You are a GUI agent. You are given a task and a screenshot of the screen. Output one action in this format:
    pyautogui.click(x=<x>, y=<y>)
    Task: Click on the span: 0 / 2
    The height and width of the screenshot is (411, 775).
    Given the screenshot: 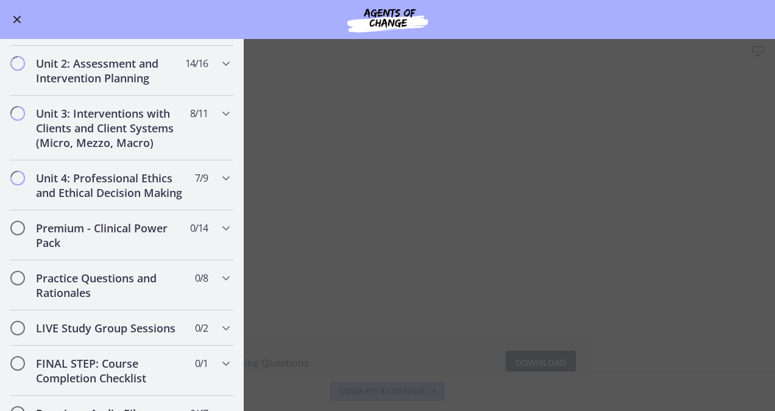 What is the action you would take?
    pyautogui.click(x=201, y=328)
    